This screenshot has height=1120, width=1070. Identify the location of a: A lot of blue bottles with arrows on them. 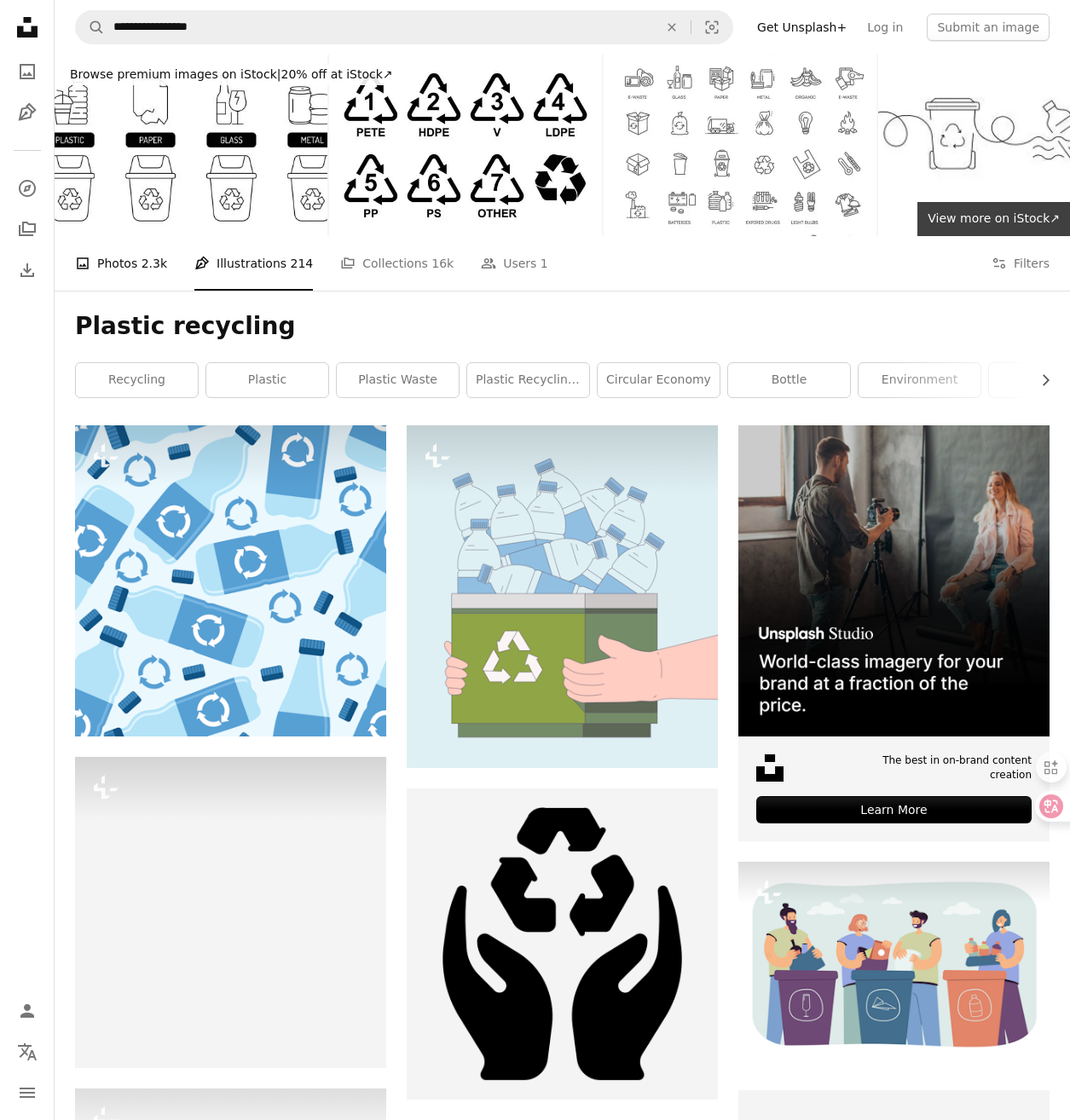
(230, 581).